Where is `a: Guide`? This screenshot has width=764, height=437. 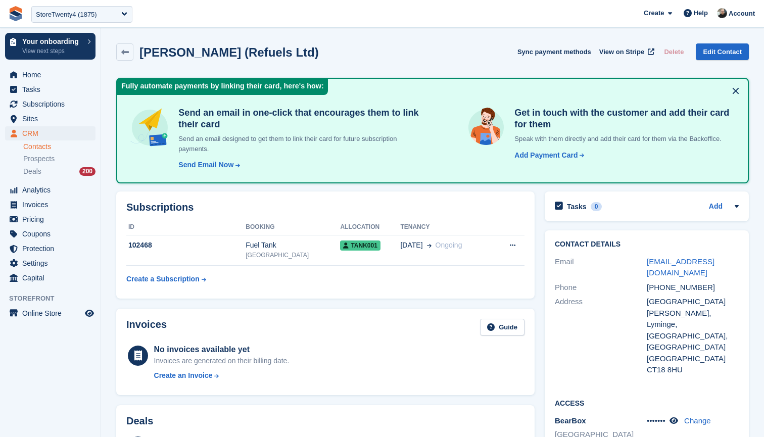 a: Guide is located at coordinates (502, 327).